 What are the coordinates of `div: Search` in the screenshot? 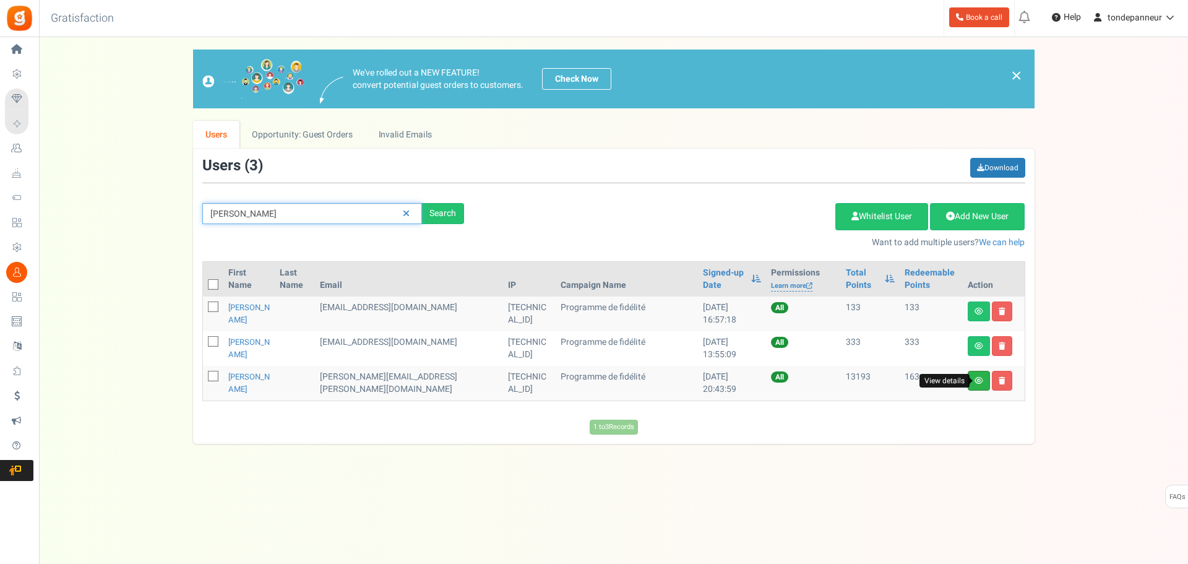 It's located at (443, 213).